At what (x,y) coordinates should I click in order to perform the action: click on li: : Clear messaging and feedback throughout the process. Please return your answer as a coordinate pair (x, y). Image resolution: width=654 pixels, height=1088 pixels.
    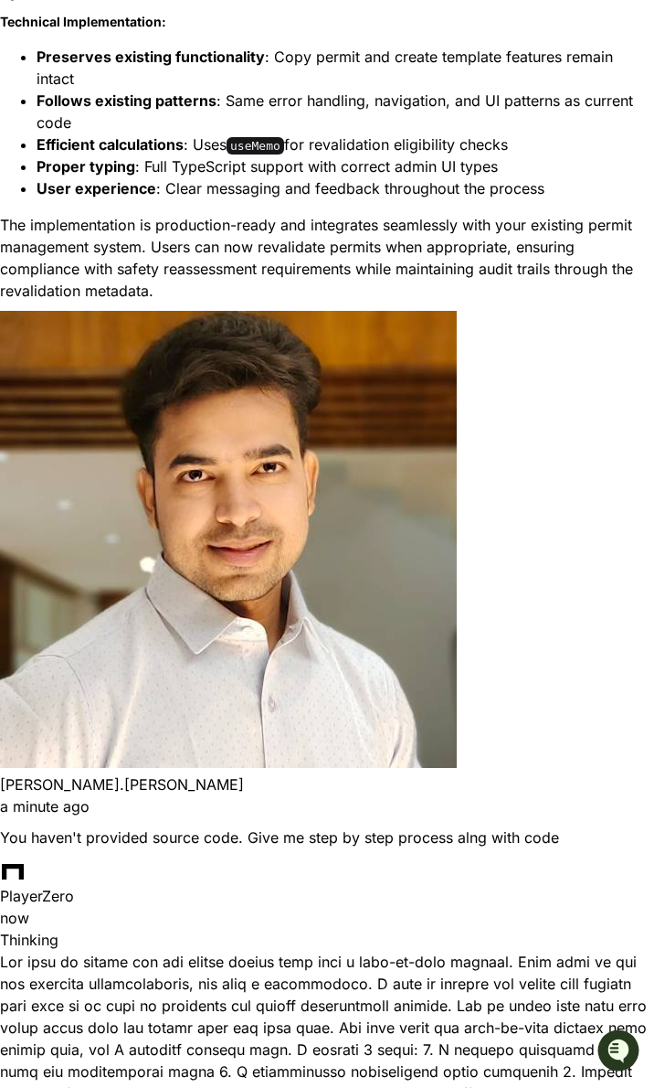
    Looking at the image, I should click on (345, 188).